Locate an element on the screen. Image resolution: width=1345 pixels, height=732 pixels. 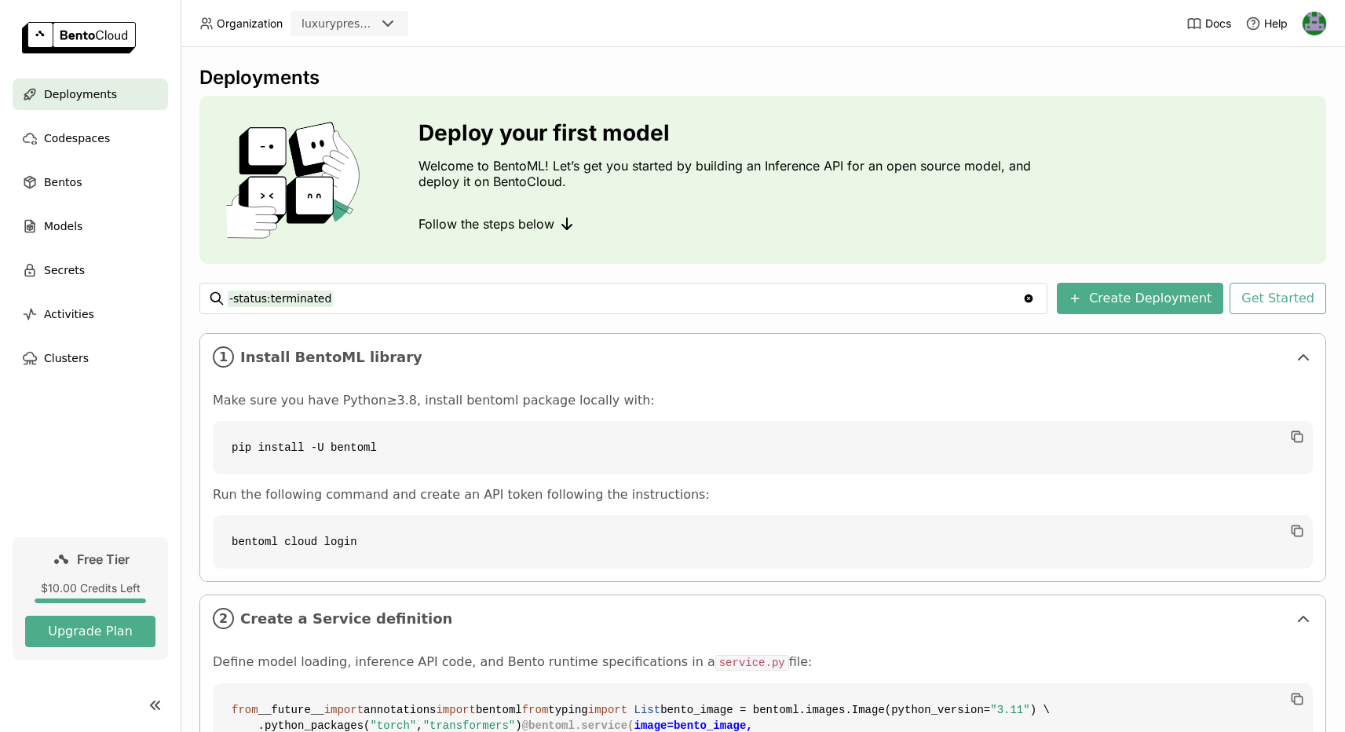
span: List is located at coordinates (648, 710).